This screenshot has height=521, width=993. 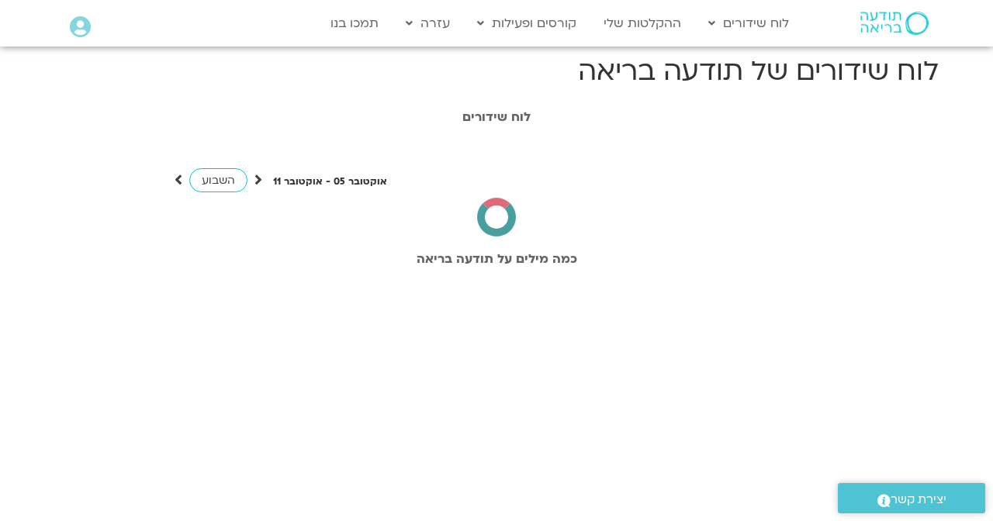 What do you see at coordinates (642, 23) in the screenshot?
I see `a: ההקלטות שלי` at bounding box center [642, 23].